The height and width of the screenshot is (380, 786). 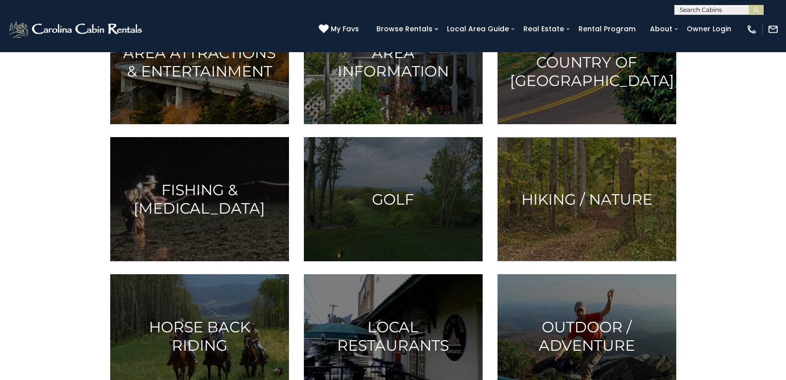 What do you see at coordinates (404, 29) in the screenshot?
I see `a: Browse Rentals` at bounding box center [404, 29].